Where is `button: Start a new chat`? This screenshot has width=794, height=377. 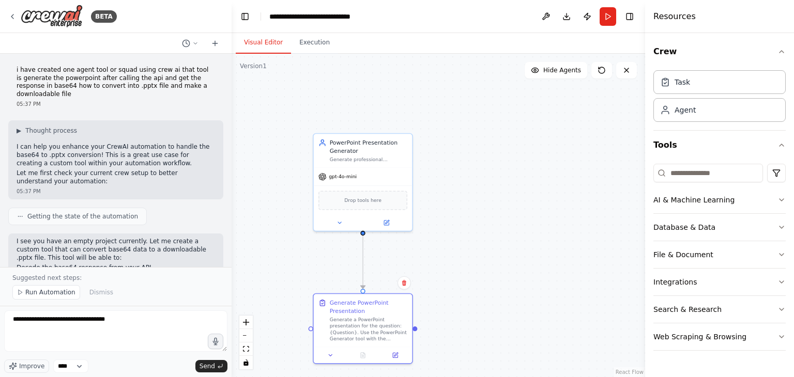
button: Start a new chat is located at coordinates (215, 43).